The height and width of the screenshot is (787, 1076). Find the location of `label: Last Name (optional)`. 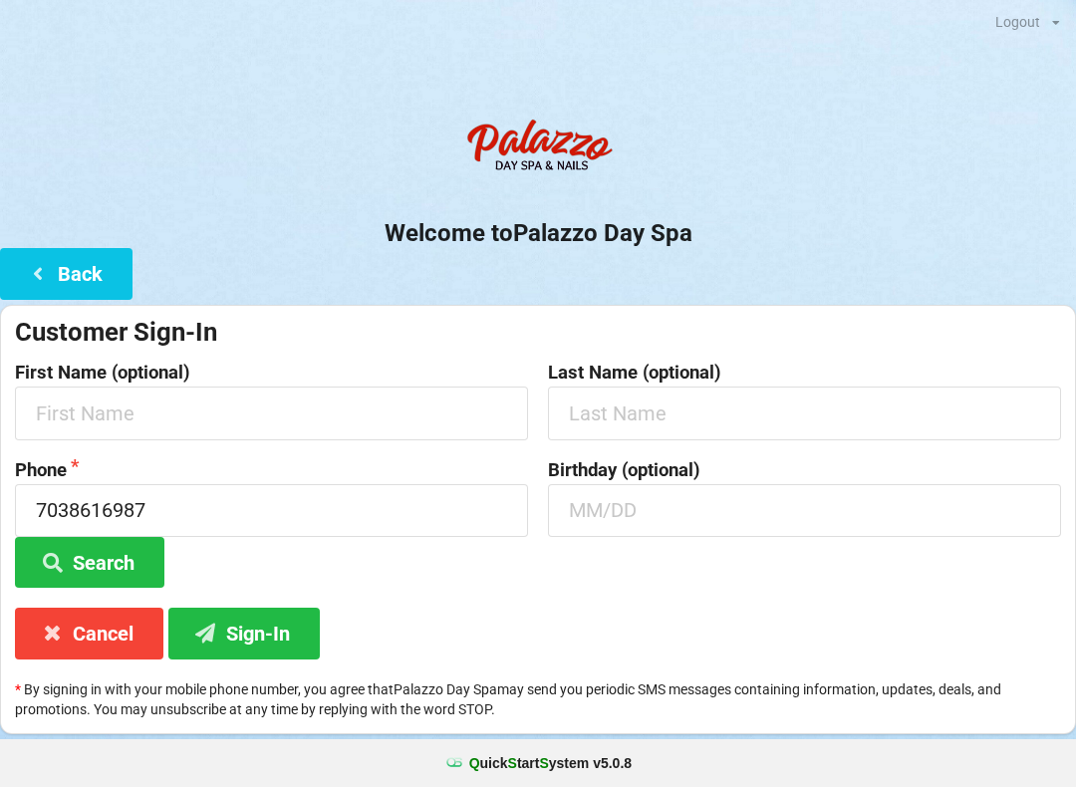

label: Last Name (optional) is located at coordinates (804, 373).